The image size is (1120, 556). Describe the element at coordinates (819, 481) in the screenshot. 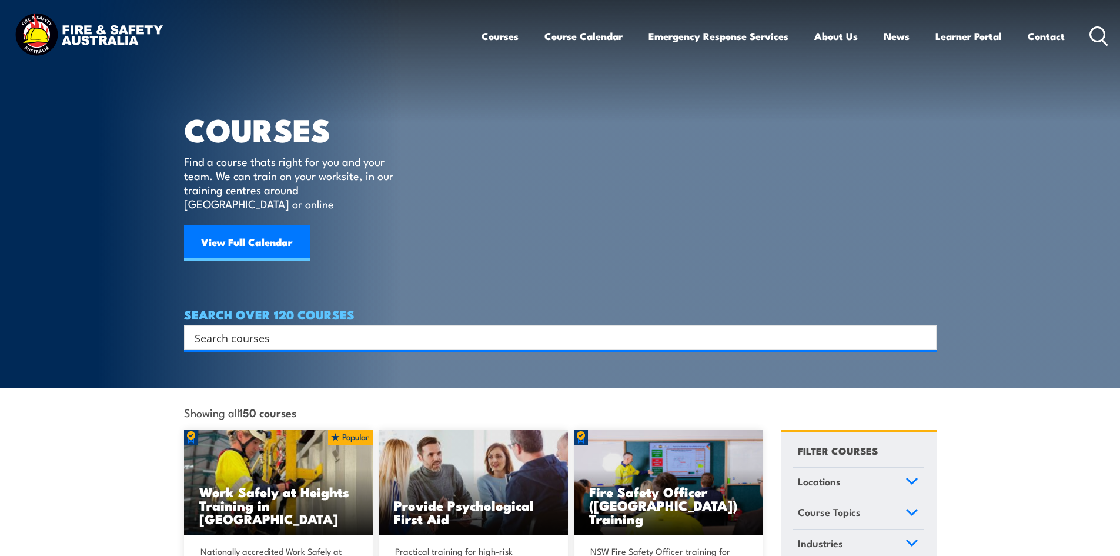

I see `span: Locations` at that location.